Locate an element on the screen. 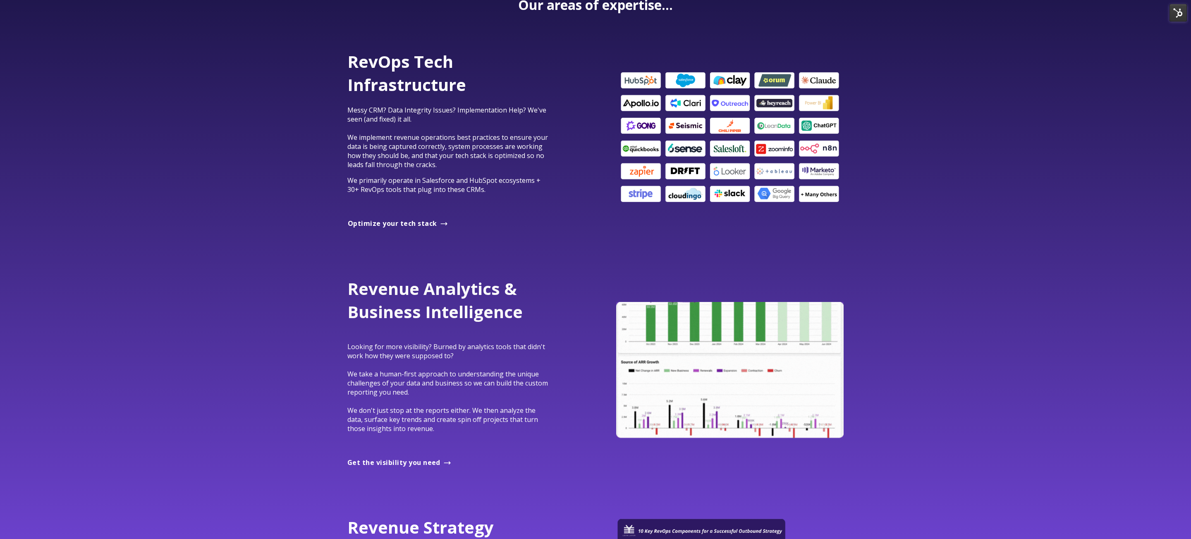 The image size is (1191, 539). span: Looking for more visibility? Burned by analytics tools that didn't work how they were supposed to... is located at coordinates (447, 387).